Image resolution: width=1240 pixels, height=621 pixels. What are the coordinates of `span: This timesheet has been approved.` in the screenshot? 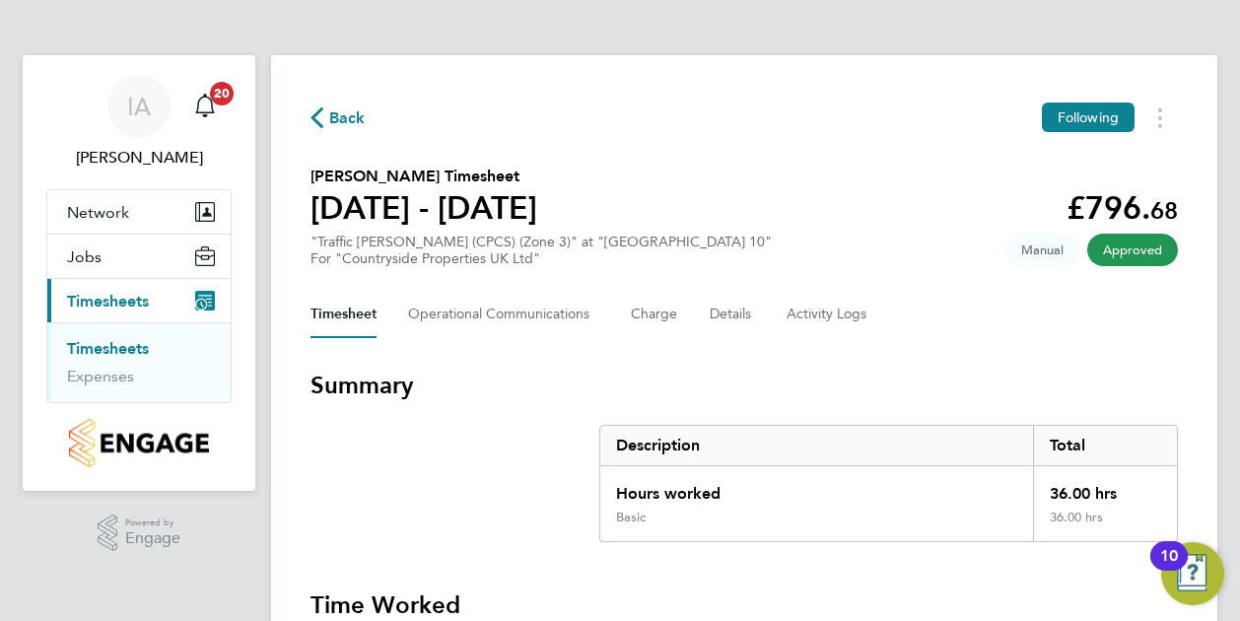 It's located at (1133, 249).